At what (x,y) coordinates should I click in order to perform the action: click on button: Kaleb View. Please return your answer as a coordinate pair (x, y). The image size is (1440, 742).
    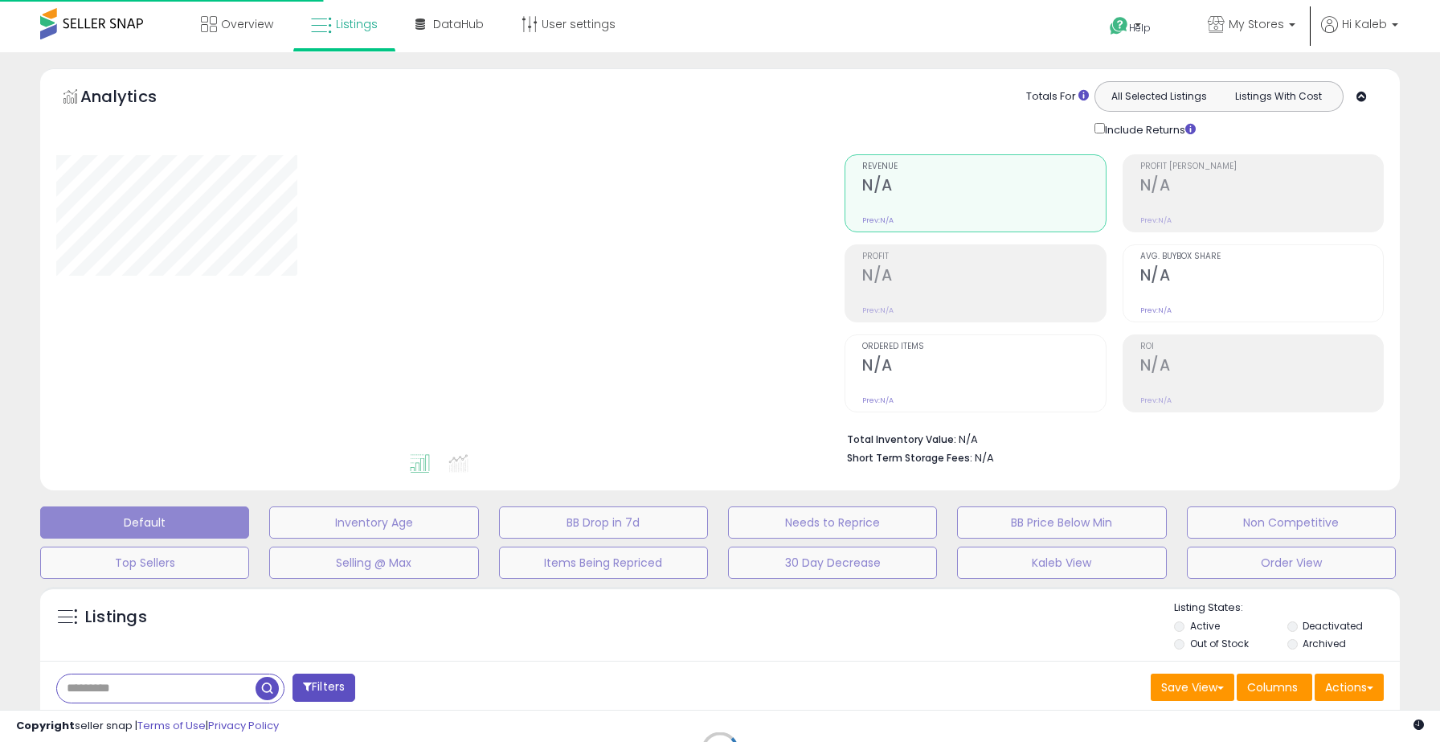
    Looking at the image, I should click on (1062, 563).